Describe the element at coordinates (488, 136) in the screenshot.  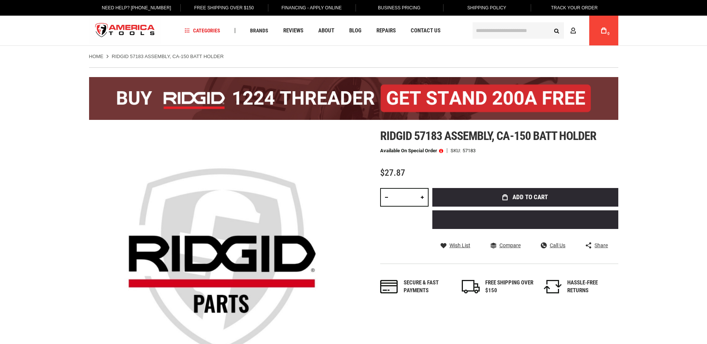
I see `span: Ridgid 57183 assembly, ca-150 batt holder` at that location.